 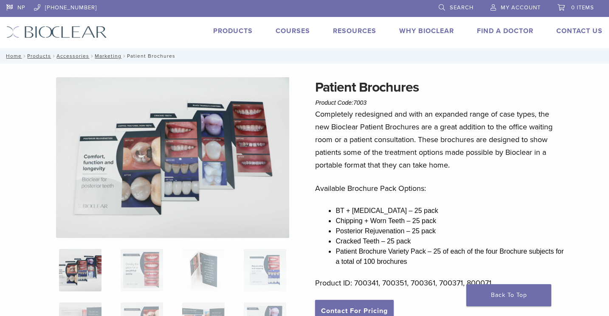 I want to click on span: 0 items, so click(x=582, y=8).